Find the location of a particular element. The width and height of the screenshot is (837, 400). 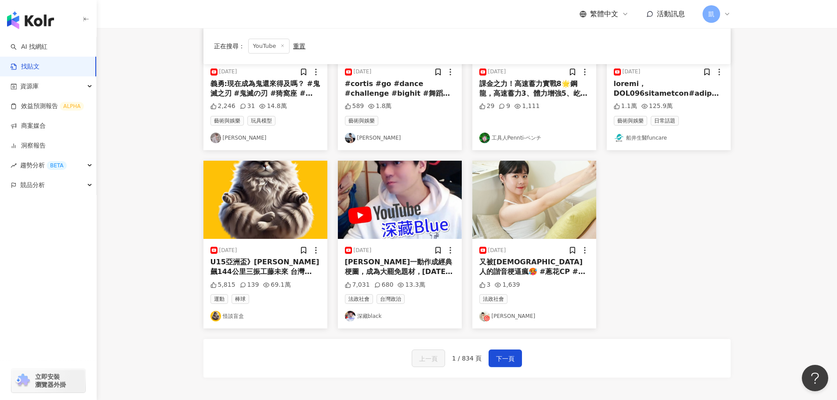

div: 69.1萬 is located at coordinates (277, 285).